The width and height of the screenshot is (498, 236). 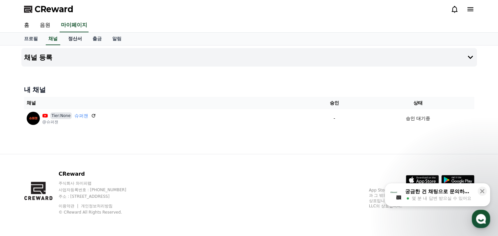 What do you see at coordinates (97, 39) in the screenshot?
I see `a: 출금` at bounding box center [97, 39].